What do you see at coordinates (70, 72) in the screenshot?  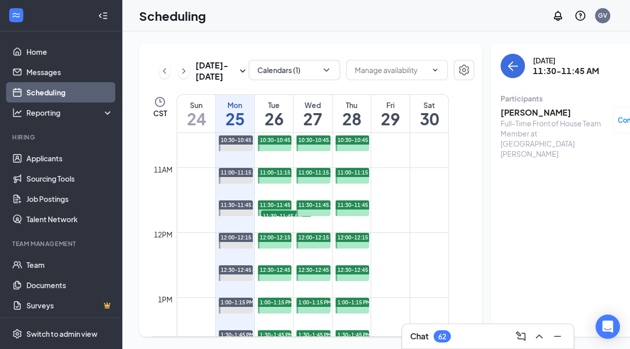 I see `a: Messages` at bounding box center [70, 72].